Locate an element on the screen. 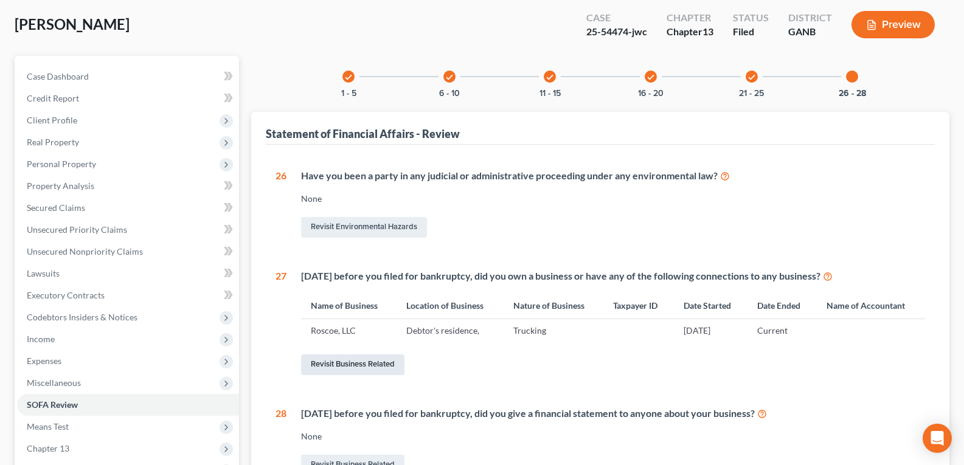 The height and width of the screenshot is (465, 964). span: Executory Contracts is located at coordinates (66, 295).